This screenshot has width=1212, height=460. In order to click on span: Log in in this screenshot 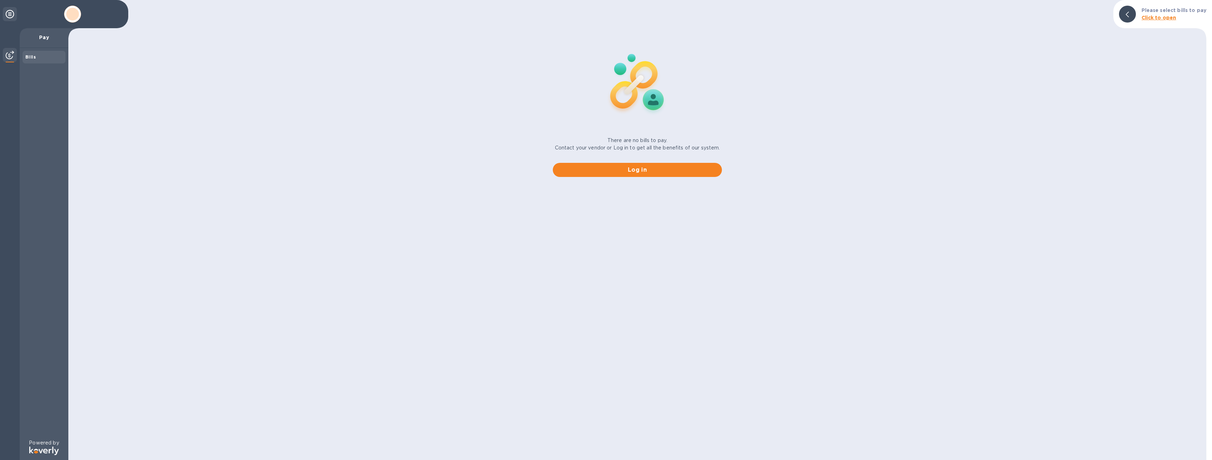, I will do `click(637, 170)`.